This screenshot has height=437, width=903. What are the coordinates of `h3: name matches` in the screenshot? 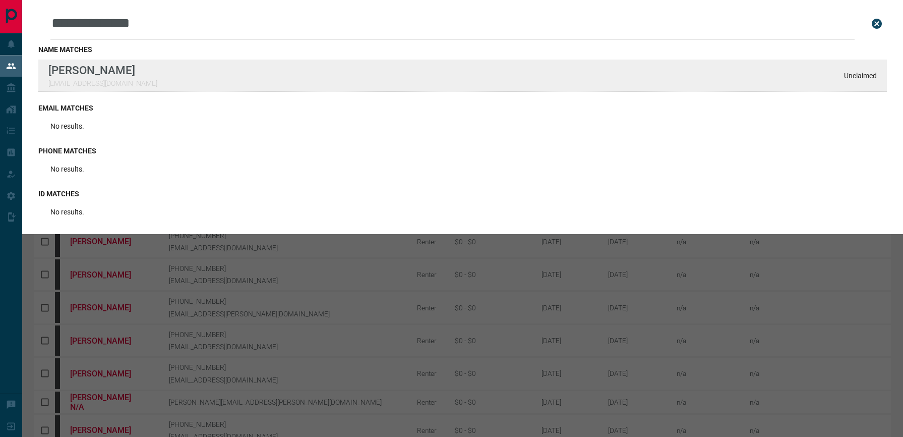 It's located at (463, 49).